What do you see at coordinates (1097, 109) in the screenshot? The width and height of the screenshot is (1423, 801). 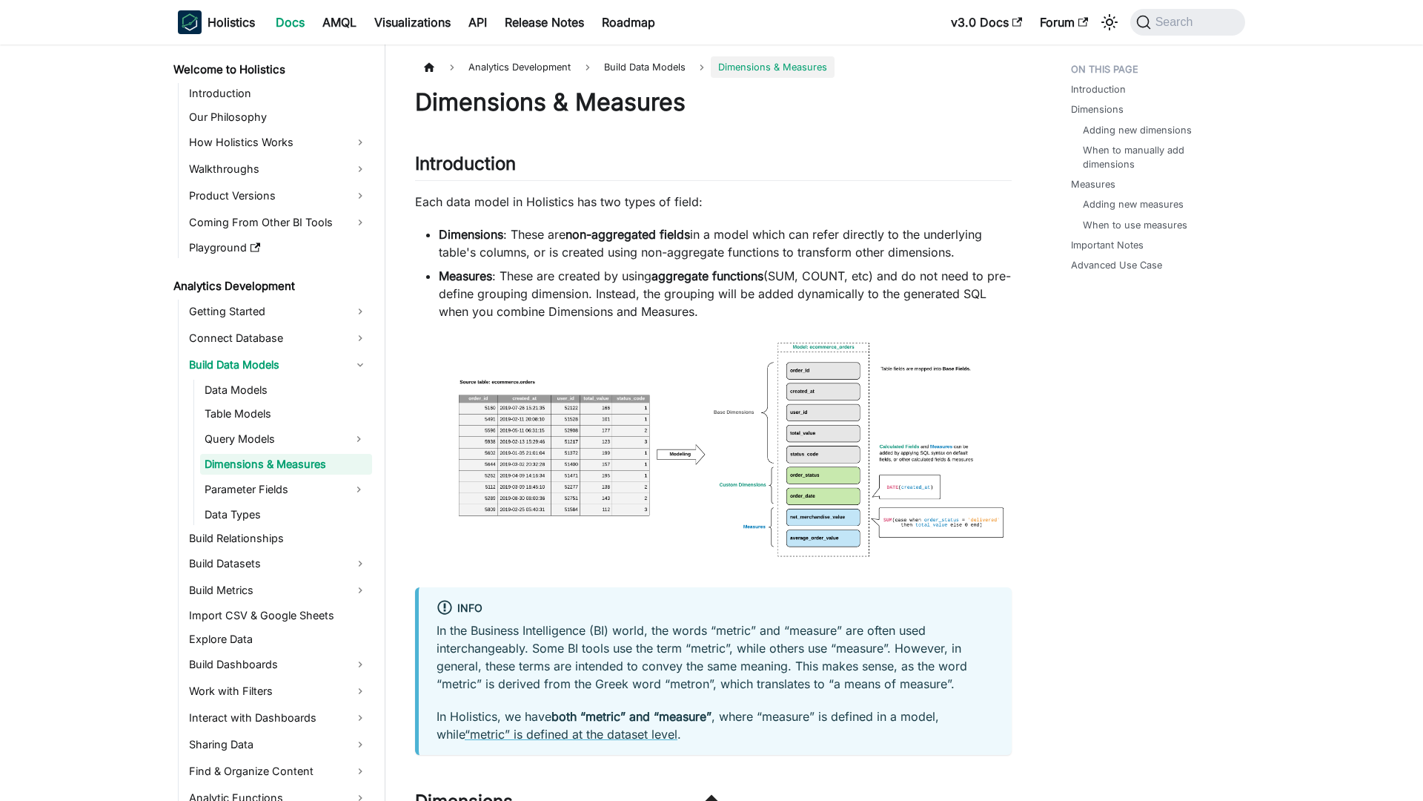 I see `a: Dimensions` at bounding box center [1097, 109].